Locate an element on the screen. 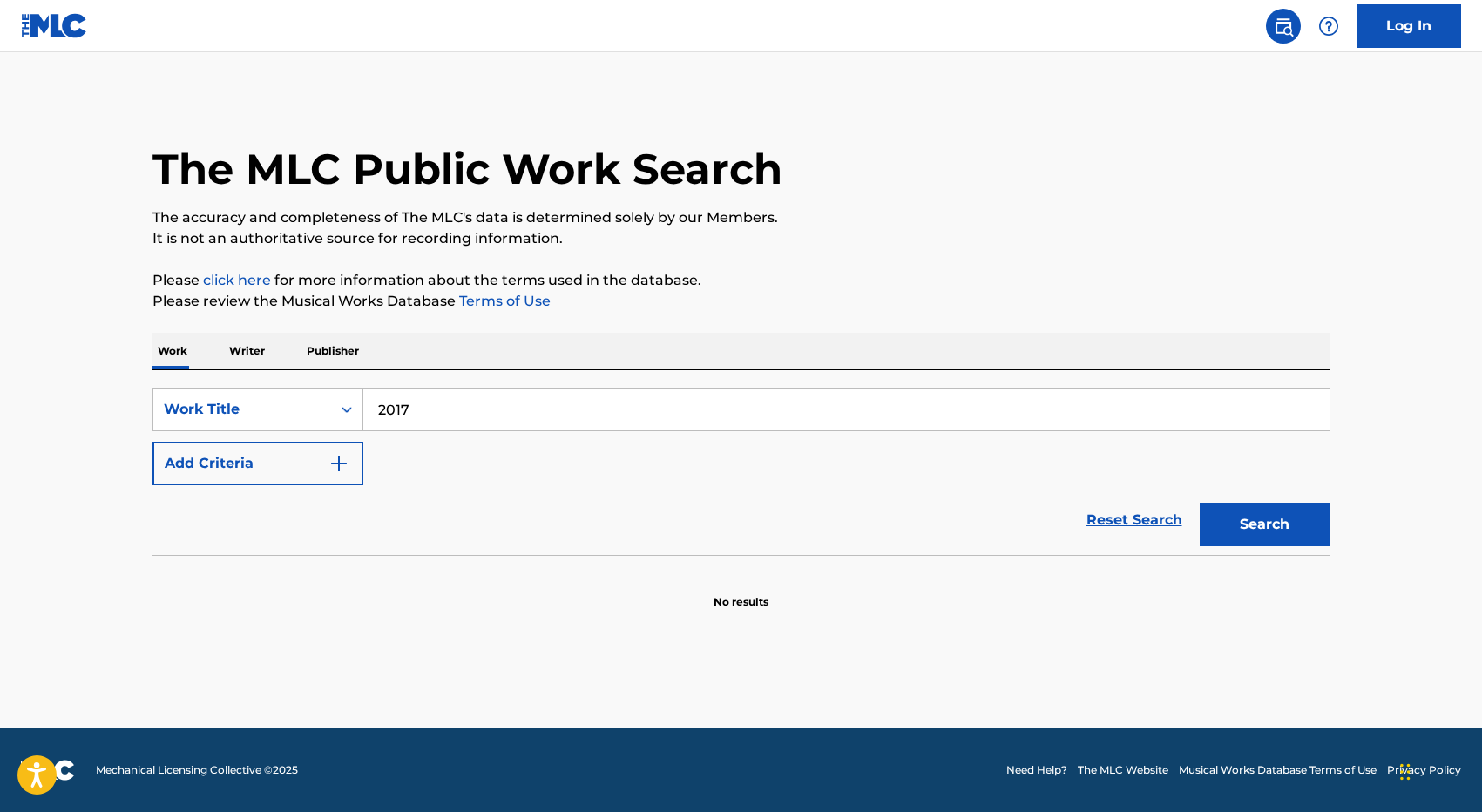 The image size is (1482, 812). button: Search is located at coordinates (1265, 525).